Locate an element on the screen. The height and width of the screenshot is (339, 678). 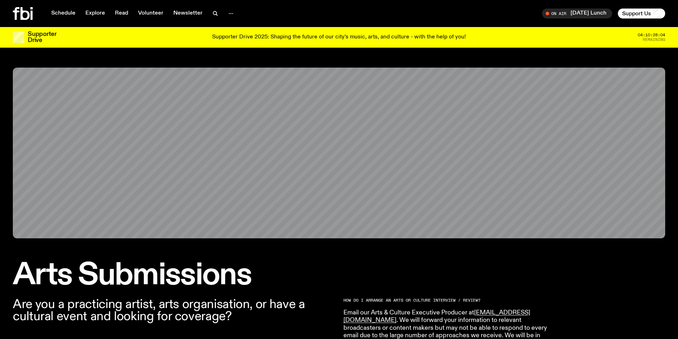
p: Supporter Drive 2025: Shaping the future of our city’s music, arts, and culture - with the help o... is located at coordinates (339, 37).